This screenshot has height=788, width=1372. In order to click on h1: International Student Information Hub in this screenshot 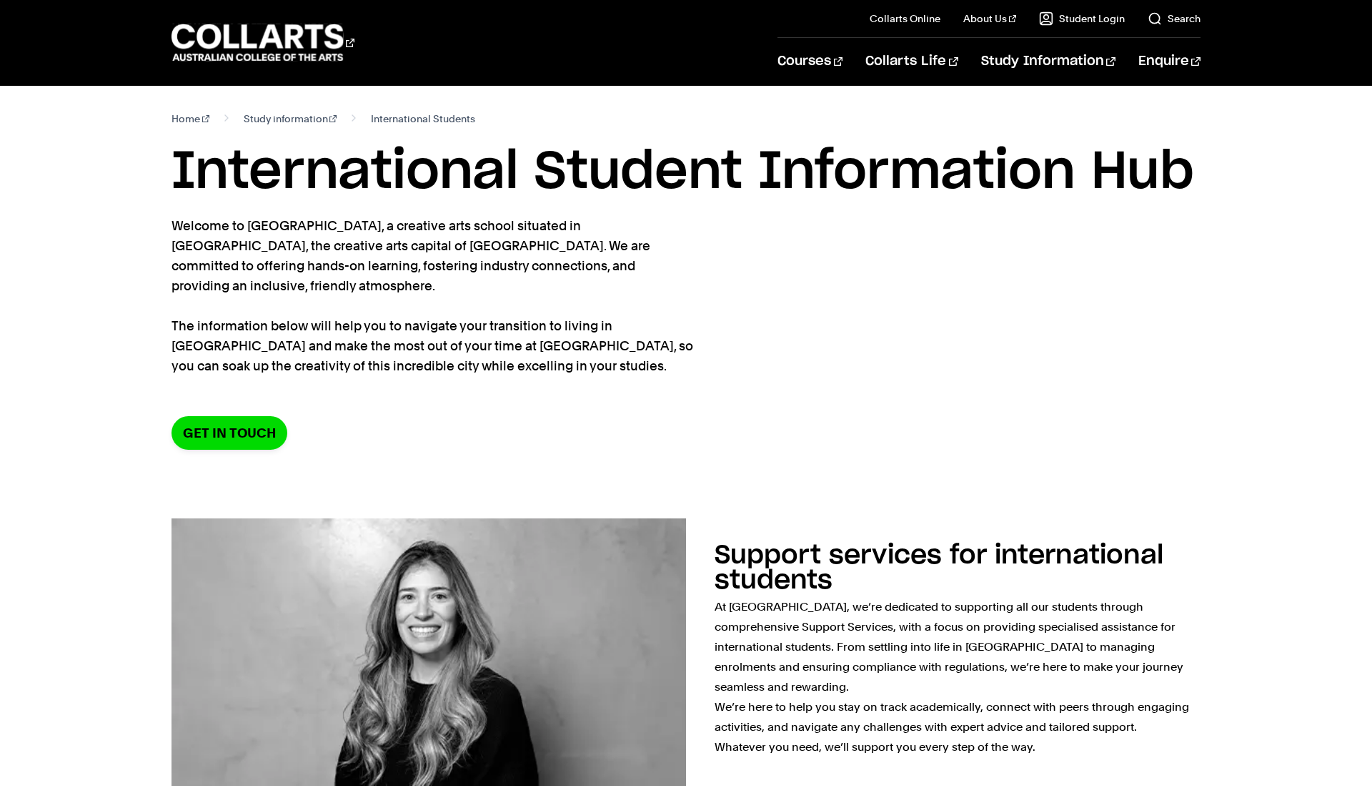, I will do `click(686, 172)`.